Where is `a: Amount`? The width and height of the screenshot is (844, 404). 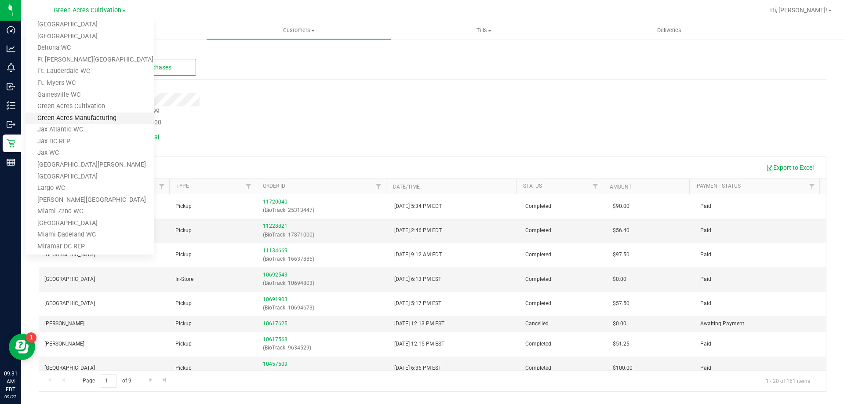
a: Amount is located at coordinates (621, 187).